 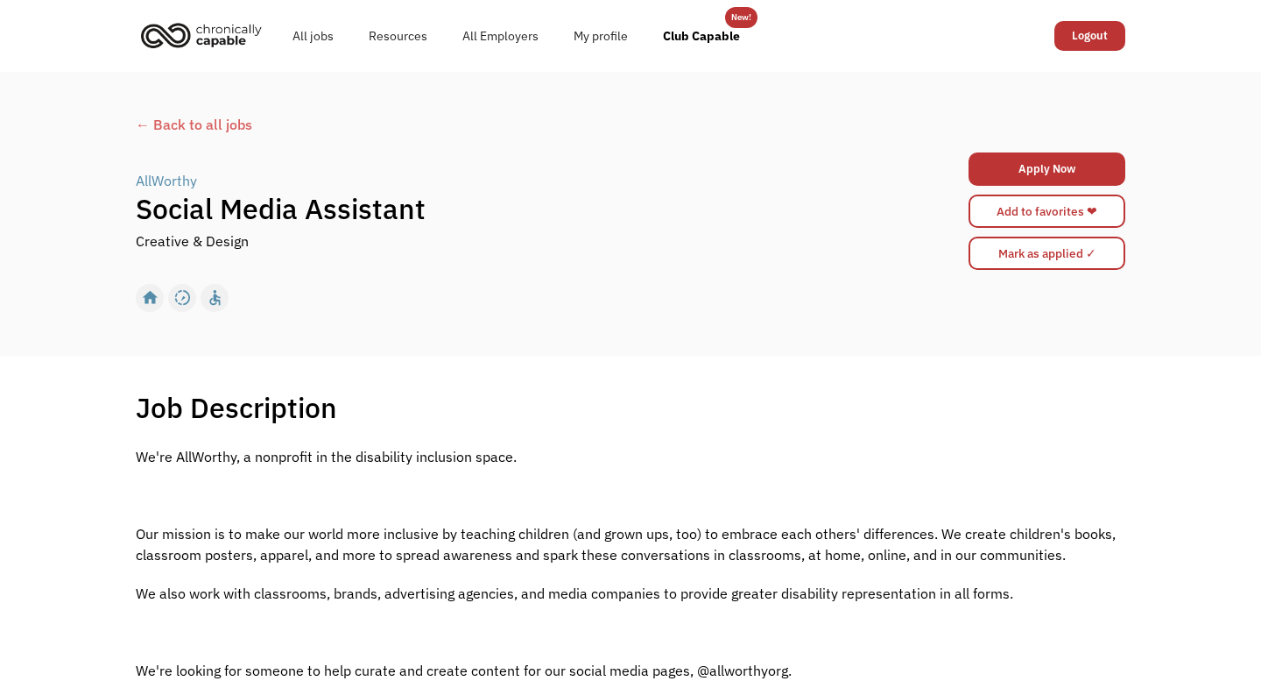 What do you see at coordinates (1047, 169) in the screenshot?
I see `a: Apply Now` at bounding box center [1047, 169].